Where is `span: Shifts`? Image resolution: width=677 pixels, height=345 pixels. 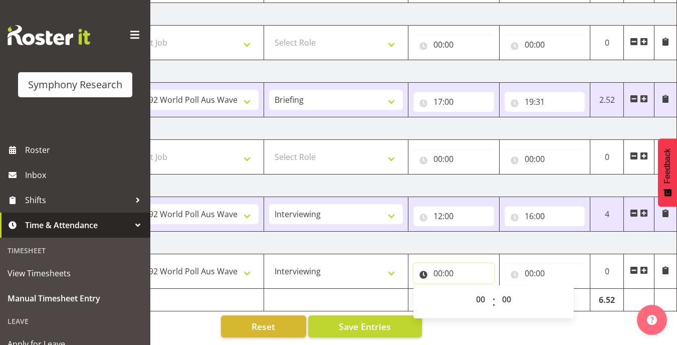 span: Shifts is located at coordinates (78, 200).